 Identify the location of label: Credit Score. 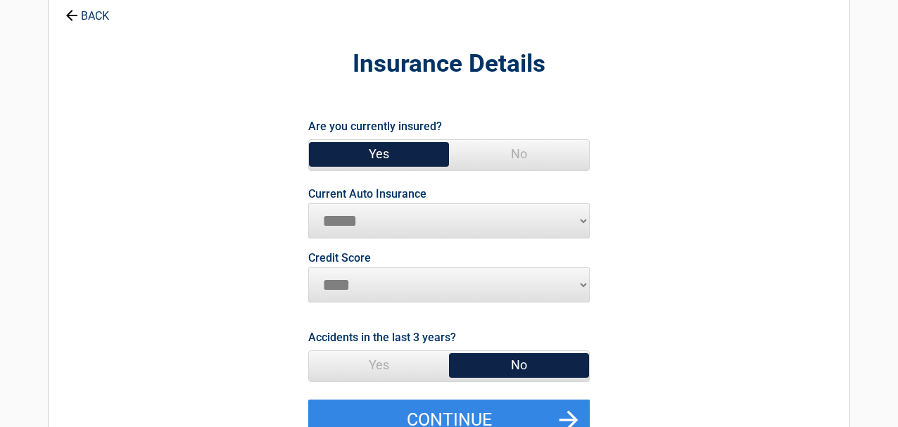
(339, 258).